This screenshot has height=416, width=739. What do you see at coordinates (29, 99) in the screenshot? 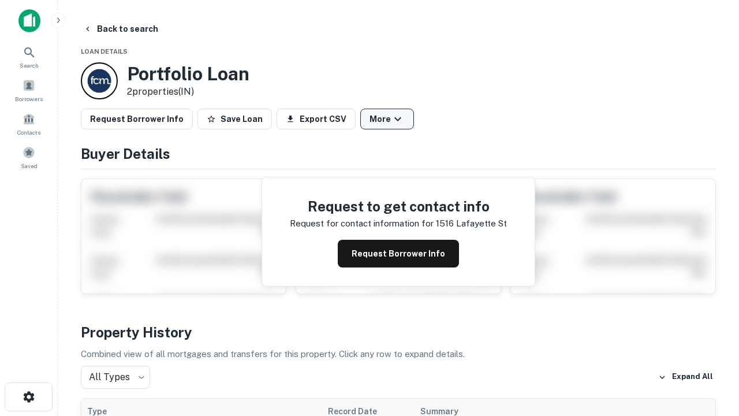
I see `span: Borrowers` at bounding box center [29, 99].